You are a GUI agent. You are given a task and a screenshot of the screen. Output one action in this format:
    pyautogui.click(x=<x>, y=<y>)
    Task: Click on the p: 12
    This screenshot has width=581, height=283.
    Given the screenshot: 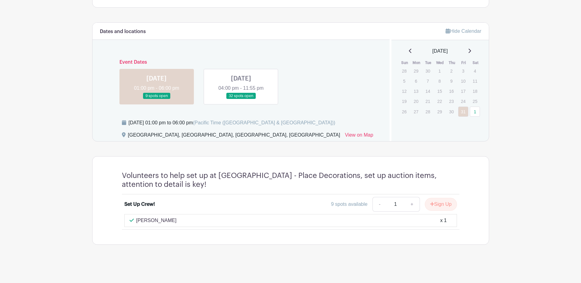 What is the action you would take?
    pyautogui.click(x=404, y=91)
    